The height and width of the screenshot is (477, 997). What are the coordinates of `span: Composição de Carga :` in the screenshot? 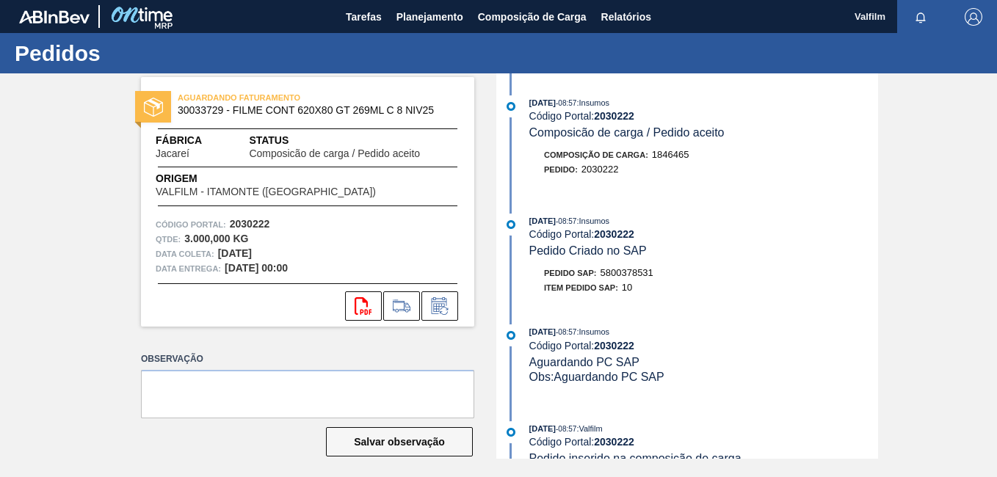 It's located at (596, 155).